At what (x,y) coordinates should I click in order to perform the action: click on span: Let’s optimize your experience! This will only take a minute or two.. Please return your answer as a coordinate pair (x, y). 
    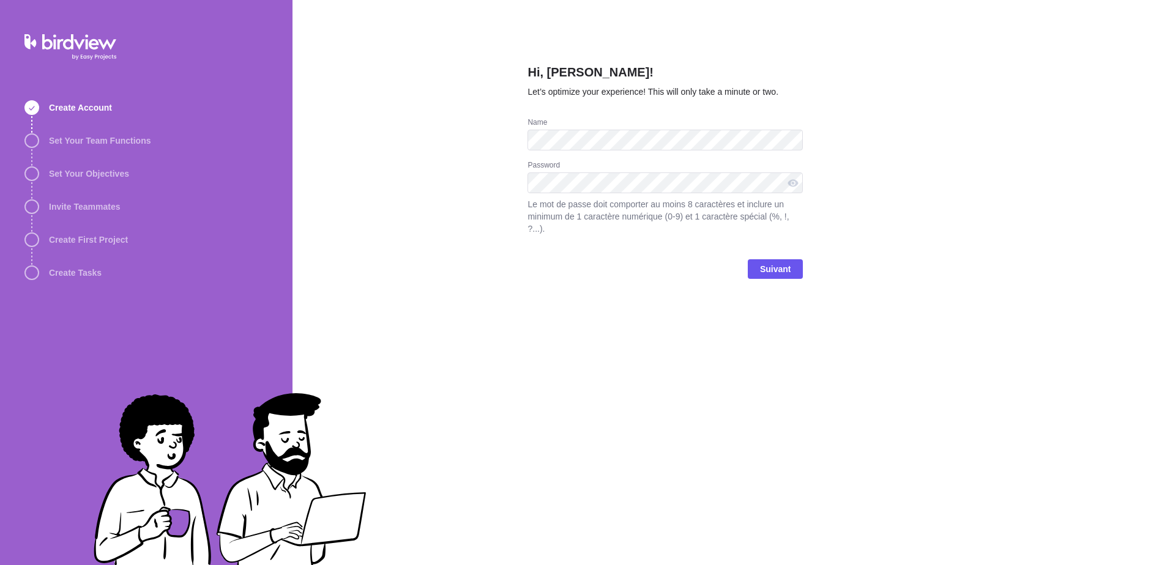
    Looking at the image, I should click on (653, 92).